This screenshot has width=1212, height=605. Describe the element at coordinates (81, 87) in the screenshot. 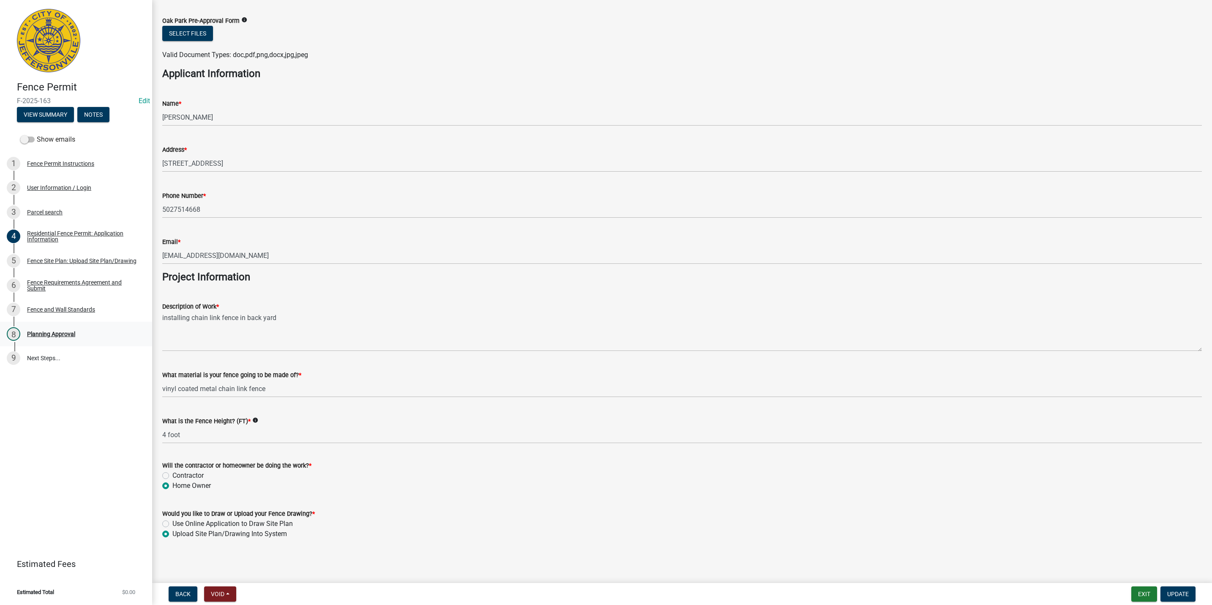

I see `h4: Fence Permit` at that location.